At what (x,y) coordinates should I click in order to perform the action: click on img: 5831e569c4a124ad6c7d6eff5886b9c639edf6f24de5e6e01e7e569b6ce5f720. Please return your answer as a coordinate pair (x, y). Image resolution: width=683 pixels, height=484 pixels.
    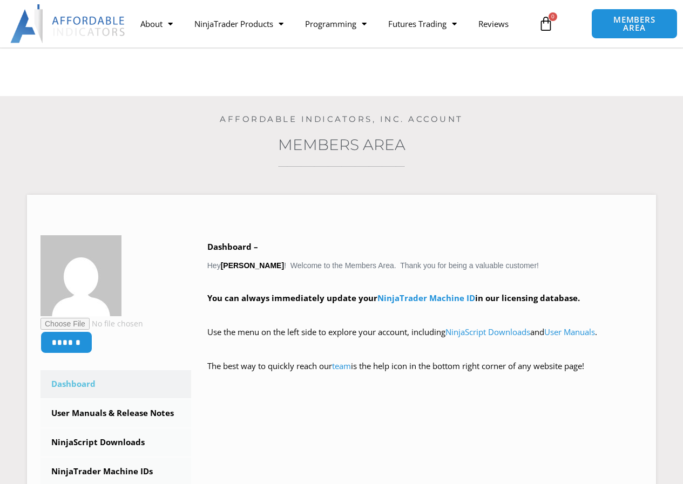
    Looking at the image, I should click on (81, 276).